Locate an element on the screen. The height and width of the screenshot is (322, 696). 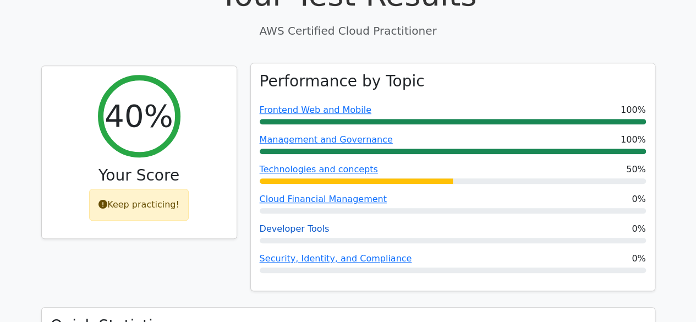
h3: Performance by Topic is located at coordinates (342, 81).